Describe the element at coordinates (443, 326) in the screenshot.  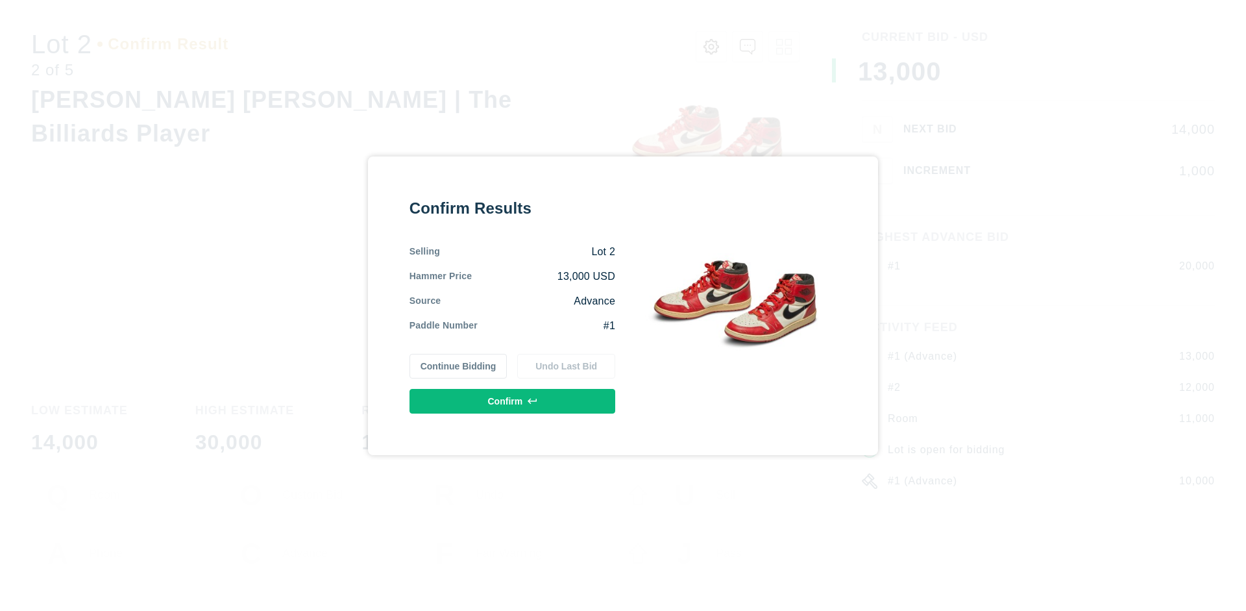
I see `div: Paddle Number` at that location.